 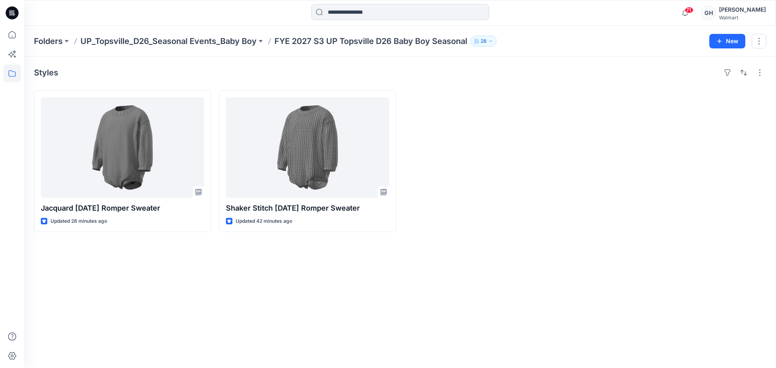 I want to click on a: UP_Topsville_D26_Seasonal Events_Baby Boy, so click(x=168, y=41).